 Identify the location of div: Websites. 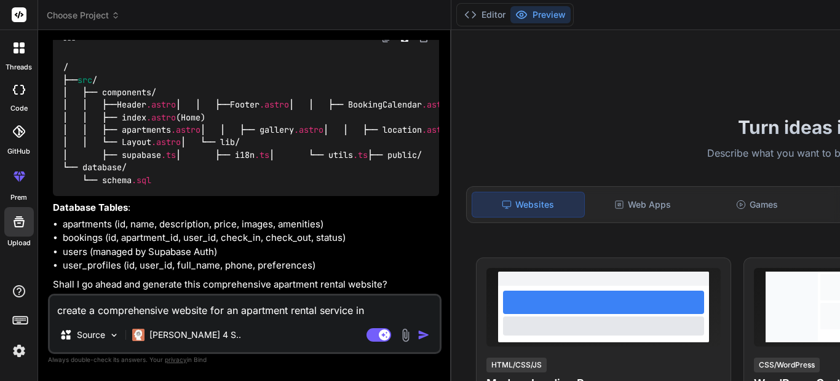
(528, 205).